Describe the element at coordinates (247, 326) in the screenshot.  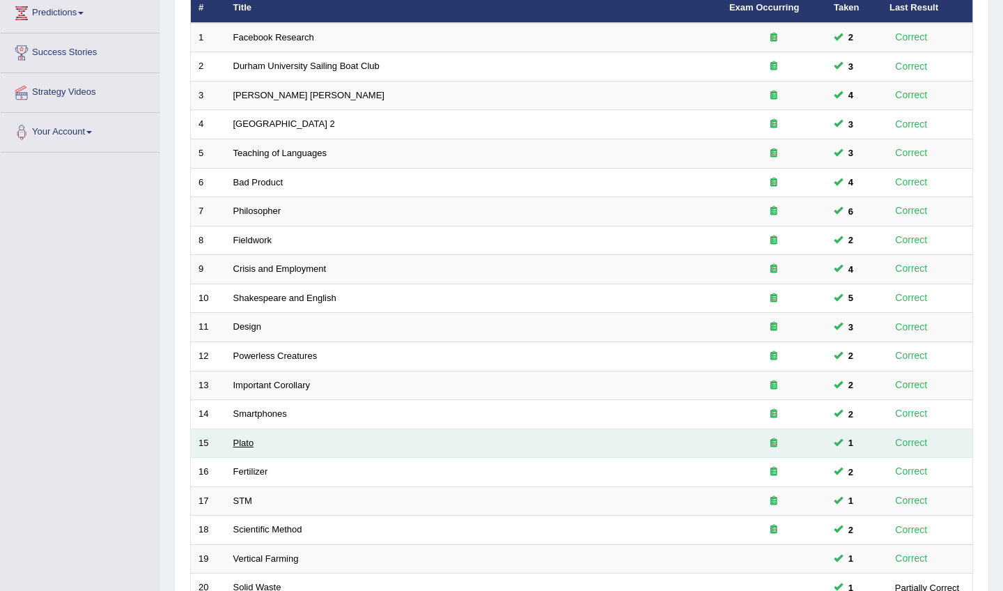
I see `a: Design` at that location.